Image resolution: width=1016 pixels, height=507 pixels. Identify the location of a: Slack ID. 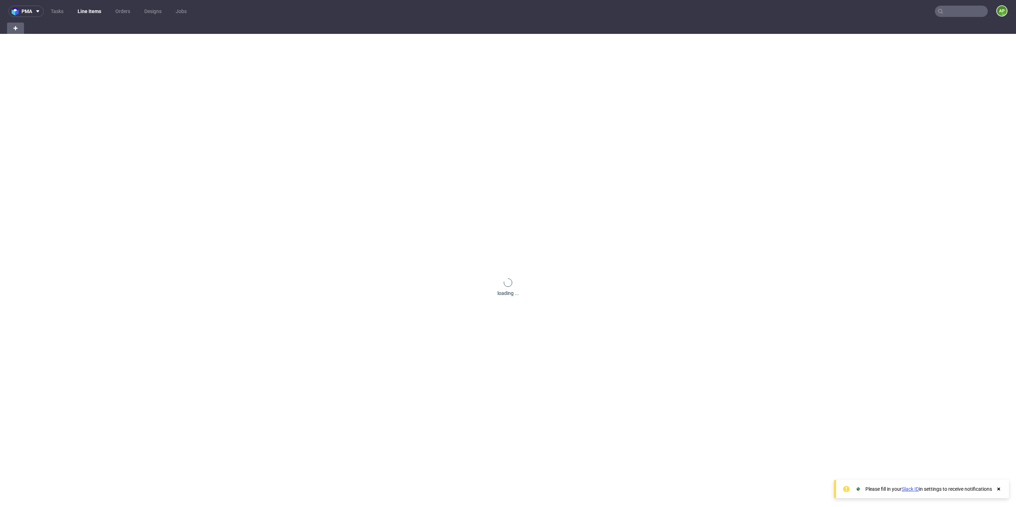
(910, 489).